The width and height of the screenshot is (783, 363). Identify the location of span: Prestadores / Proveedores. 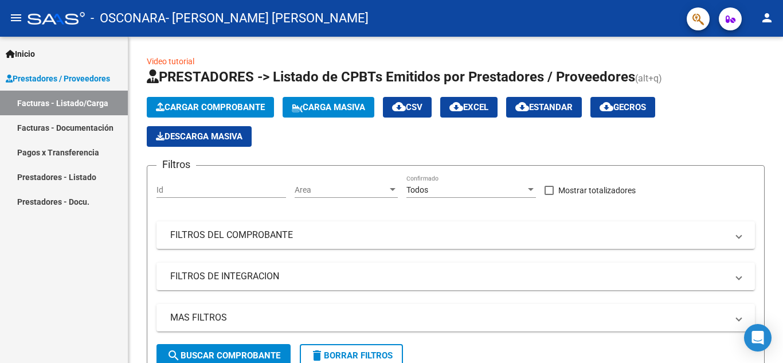
(58, 79).